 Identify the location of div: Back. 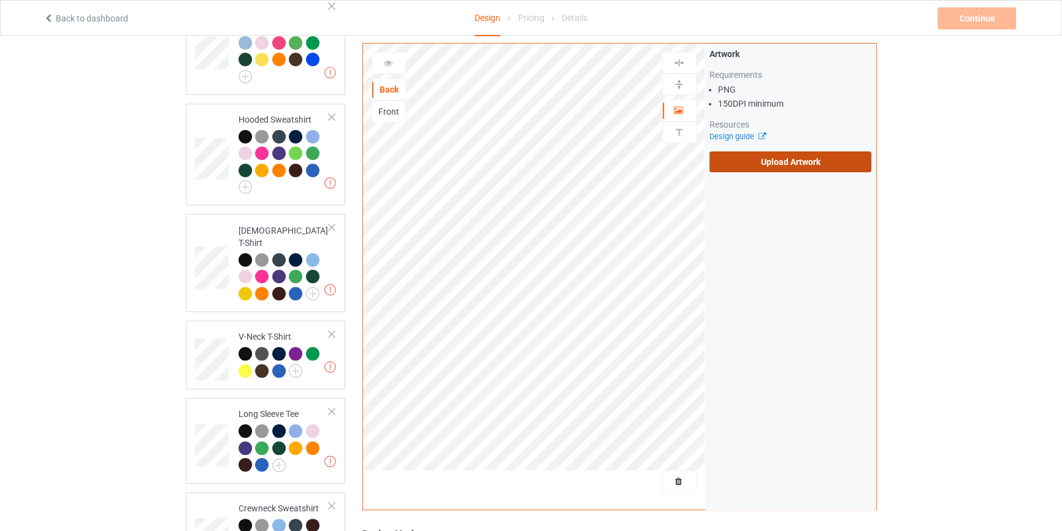
(389, 89).